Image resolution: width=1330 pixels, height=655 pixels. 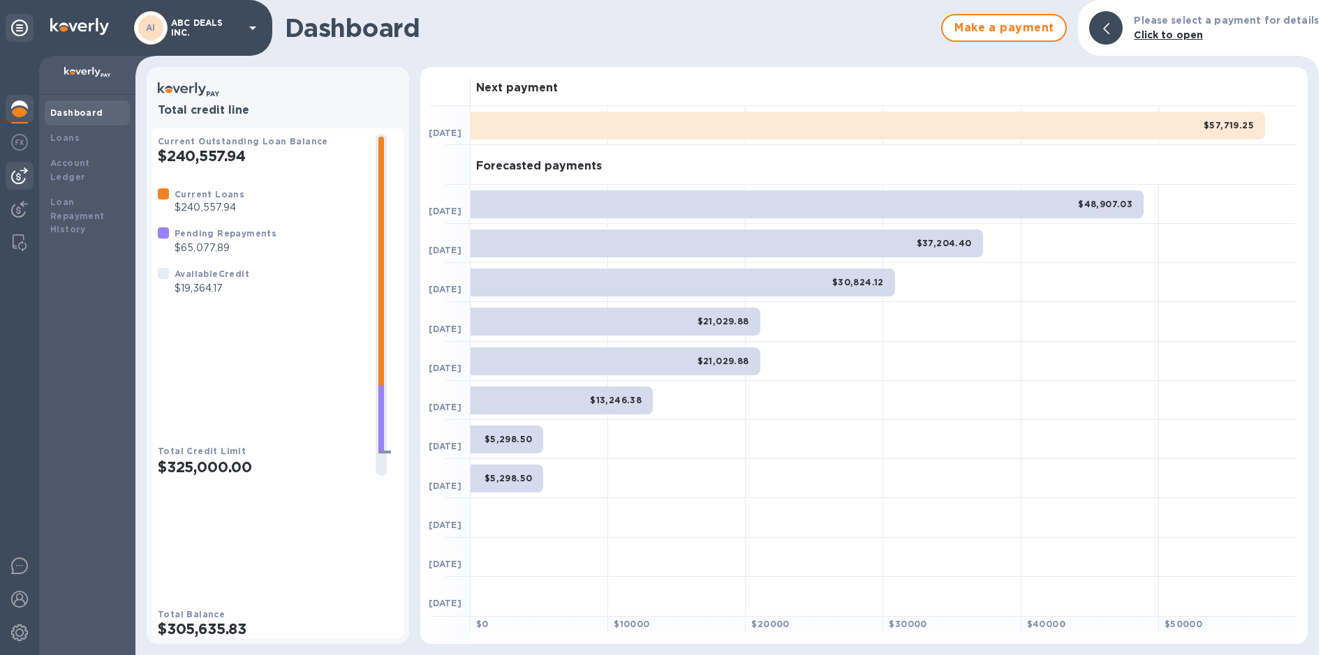 What do you see at coordinates (77, 216) in the screenshot?
I see `b: Loan Repayment History` at bounding box center [77, 216].